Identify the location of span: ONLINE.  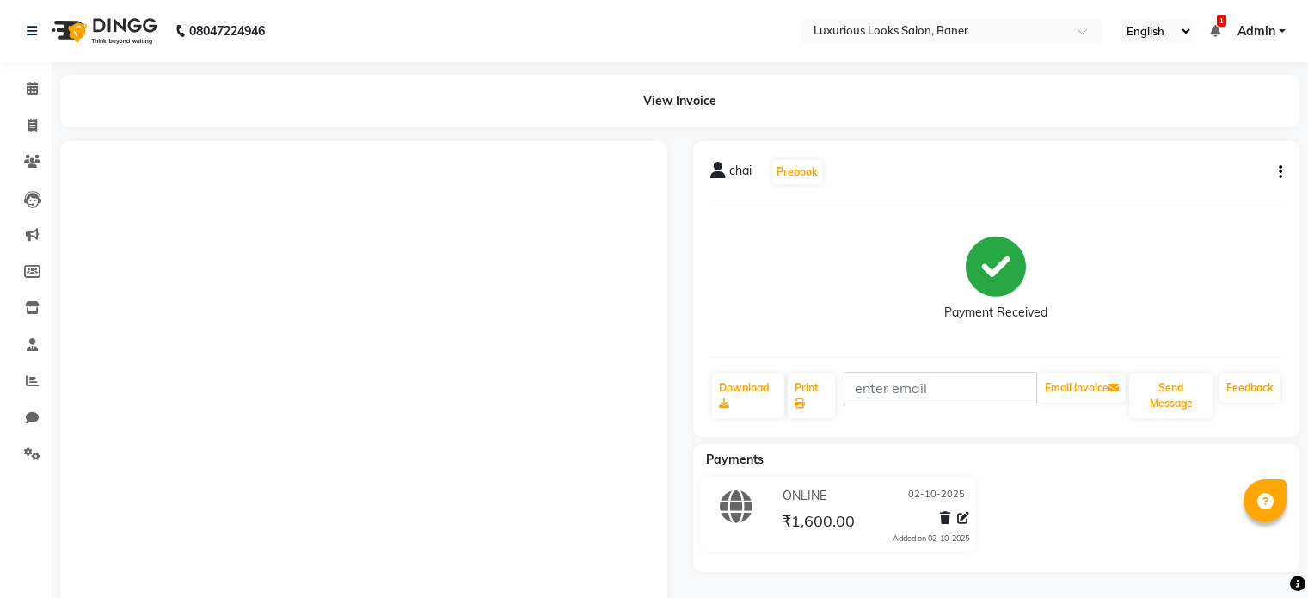
(804, 495).